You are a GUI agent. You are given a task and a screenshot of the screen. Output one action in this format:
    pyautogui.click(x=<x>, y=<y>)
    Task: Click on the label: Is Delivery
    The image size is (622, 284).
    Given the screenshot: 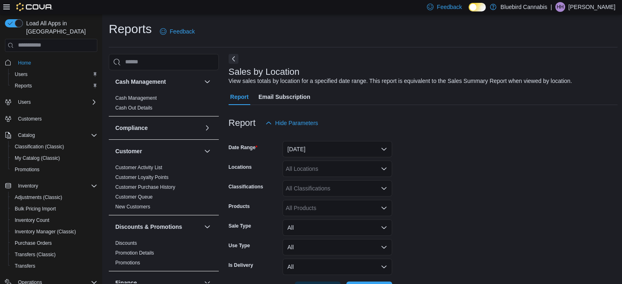 What is the action you would take?
    pyautogui.click(x=241, y=265)
    